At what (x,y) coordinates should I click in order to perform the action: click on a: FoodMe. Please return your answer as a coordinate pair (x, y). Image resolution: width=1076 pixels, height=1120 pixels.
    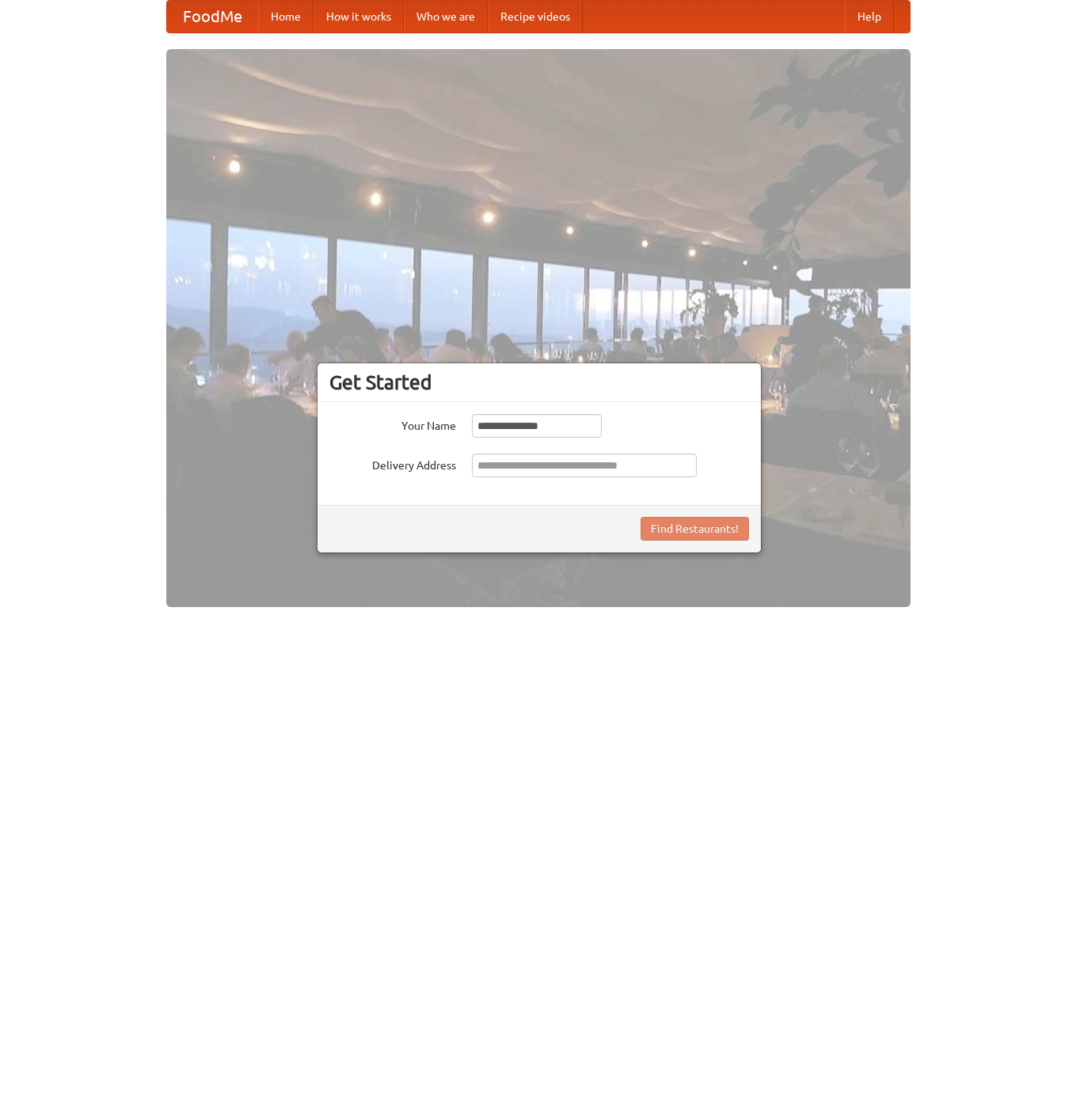
    Looking at the image, I should click on (212, 17).